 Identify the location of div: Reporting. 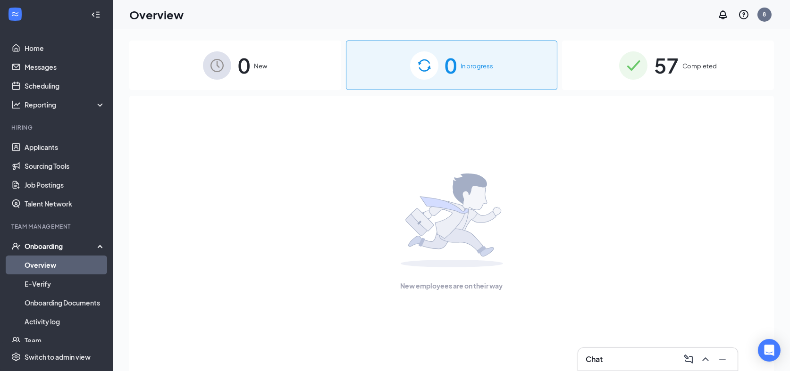
(65, 105).